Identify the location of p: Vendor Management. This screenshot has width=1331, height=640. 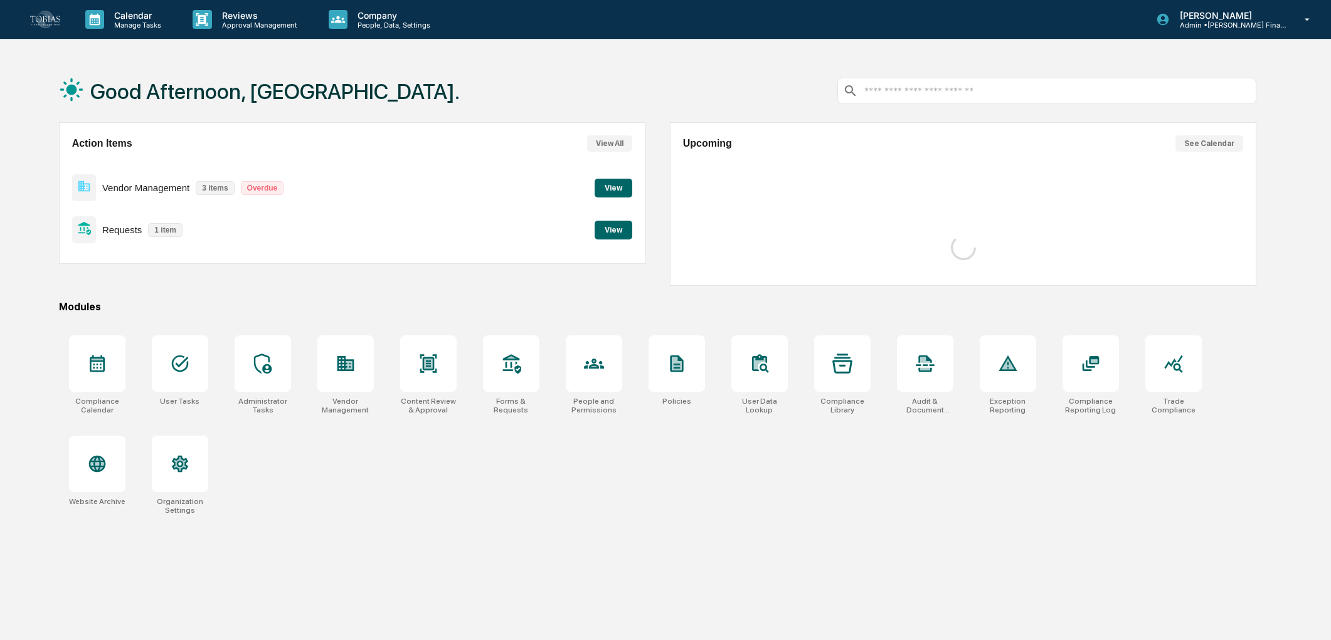
(145, 187).